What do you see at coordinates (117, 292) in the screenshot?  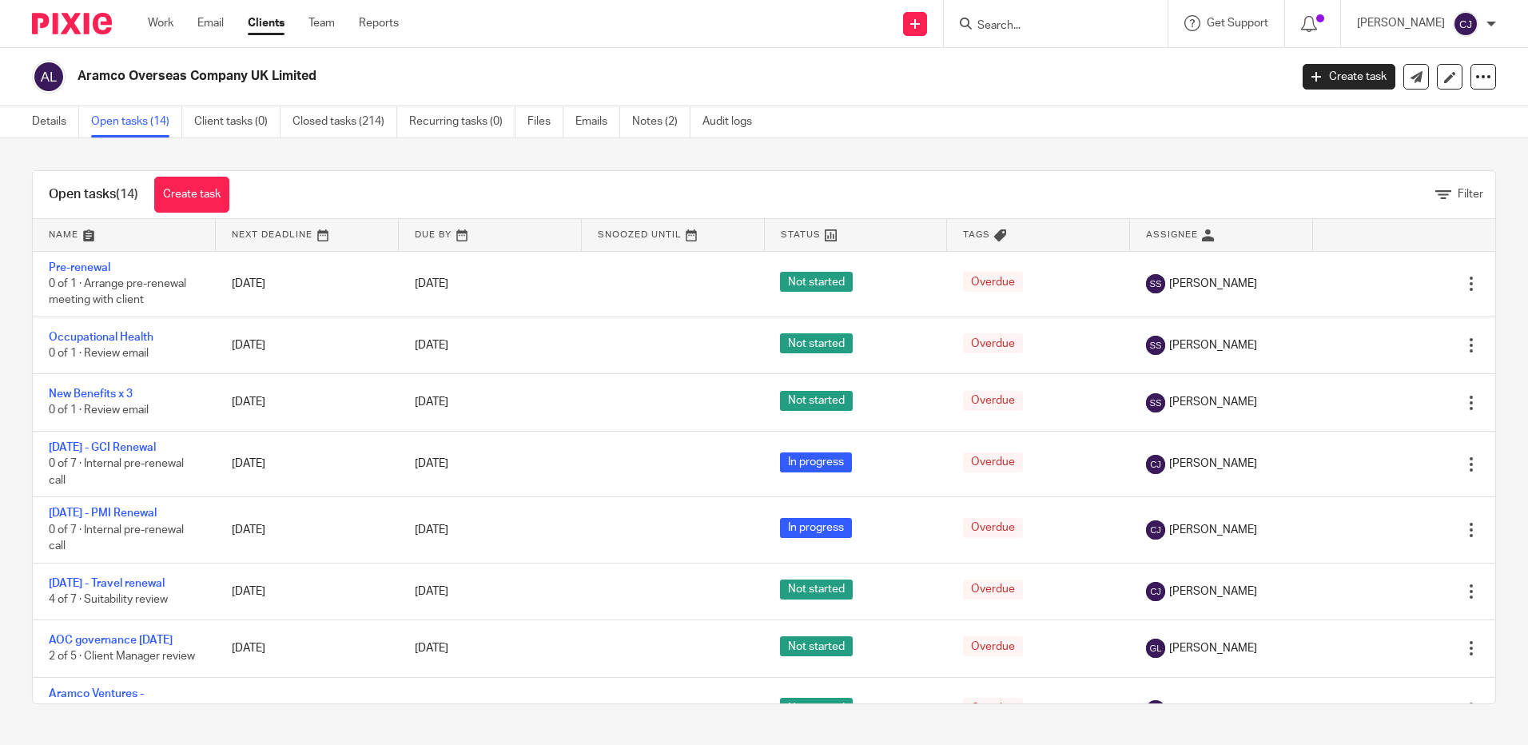 I see `span: 0 of 1 · Arrange pre-renewal meeting with client` at bounding box center [117, 292].